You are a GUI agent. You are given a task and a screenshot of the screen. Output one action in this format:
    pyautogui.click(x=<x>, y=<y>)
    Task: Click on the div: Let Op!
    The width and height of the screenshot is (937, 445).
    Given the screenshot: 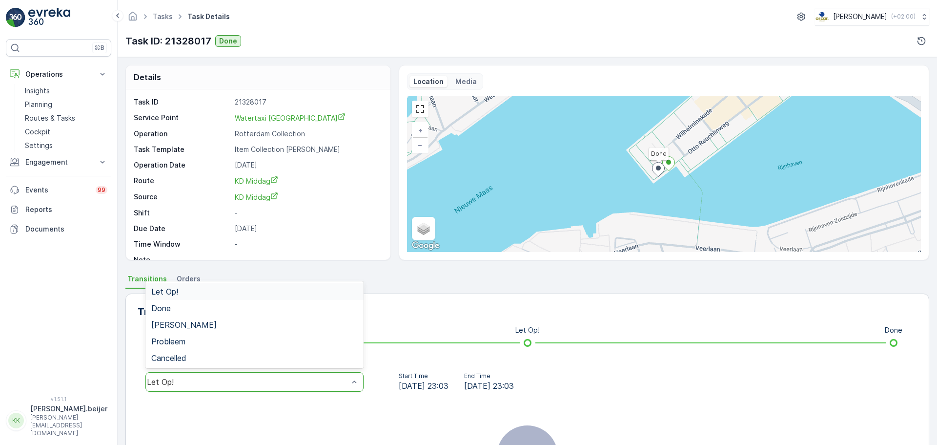 What is the action you would take?
    pyautogui.click(x=247, y=382)
    